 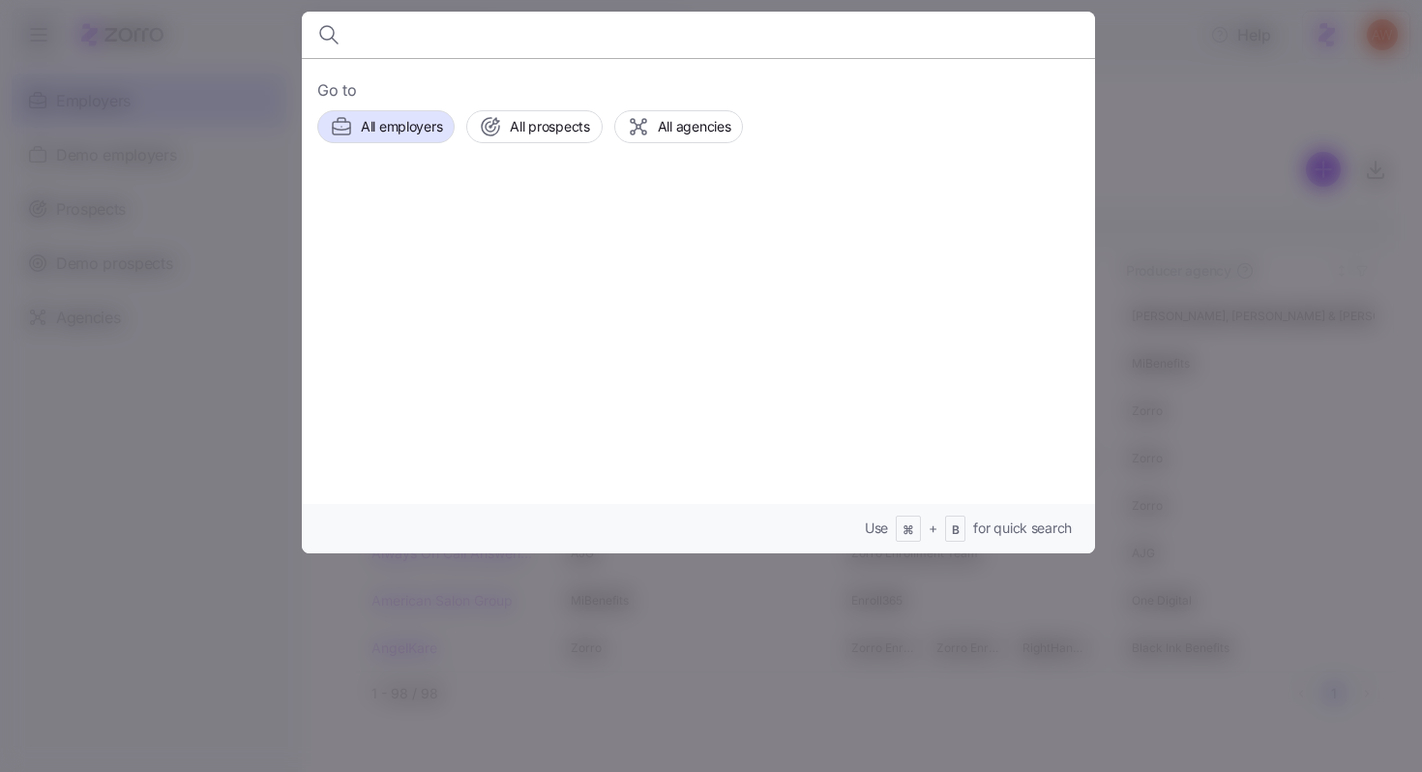 What do you see at coordinates (698, 90) in the screenshot?
I see `span: Go to` at bounding box center [698, 90].